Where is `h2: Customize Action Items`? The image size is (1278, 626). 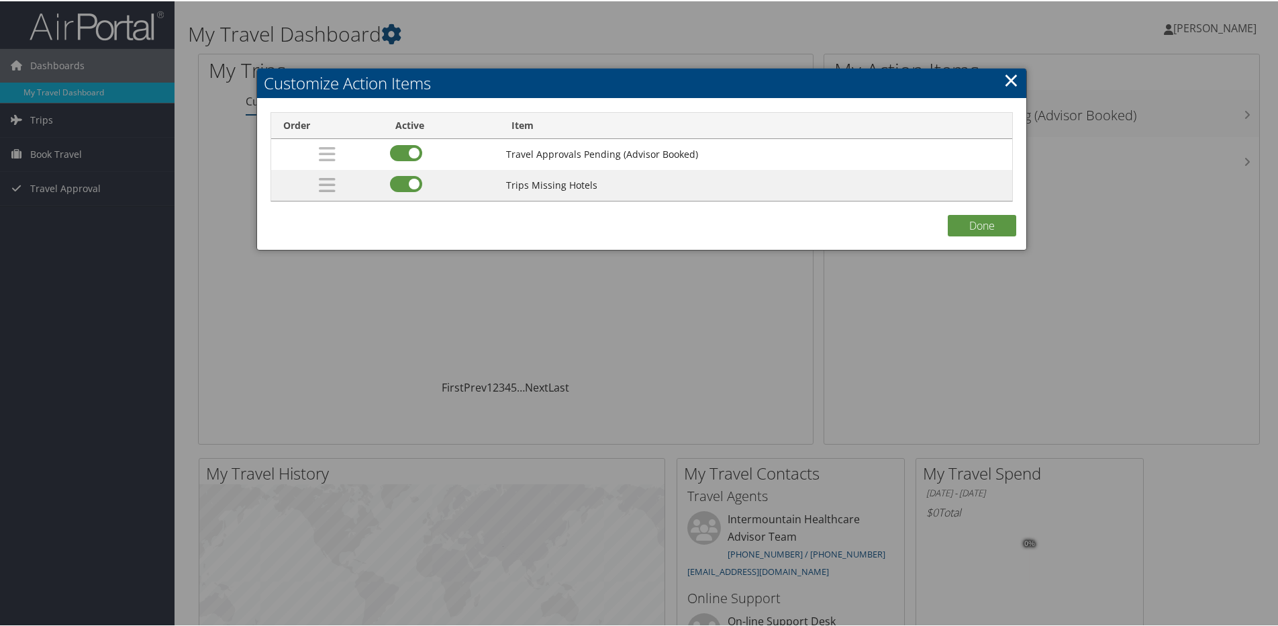 h2: Customize Action Items is located at coordinates (641, 82).